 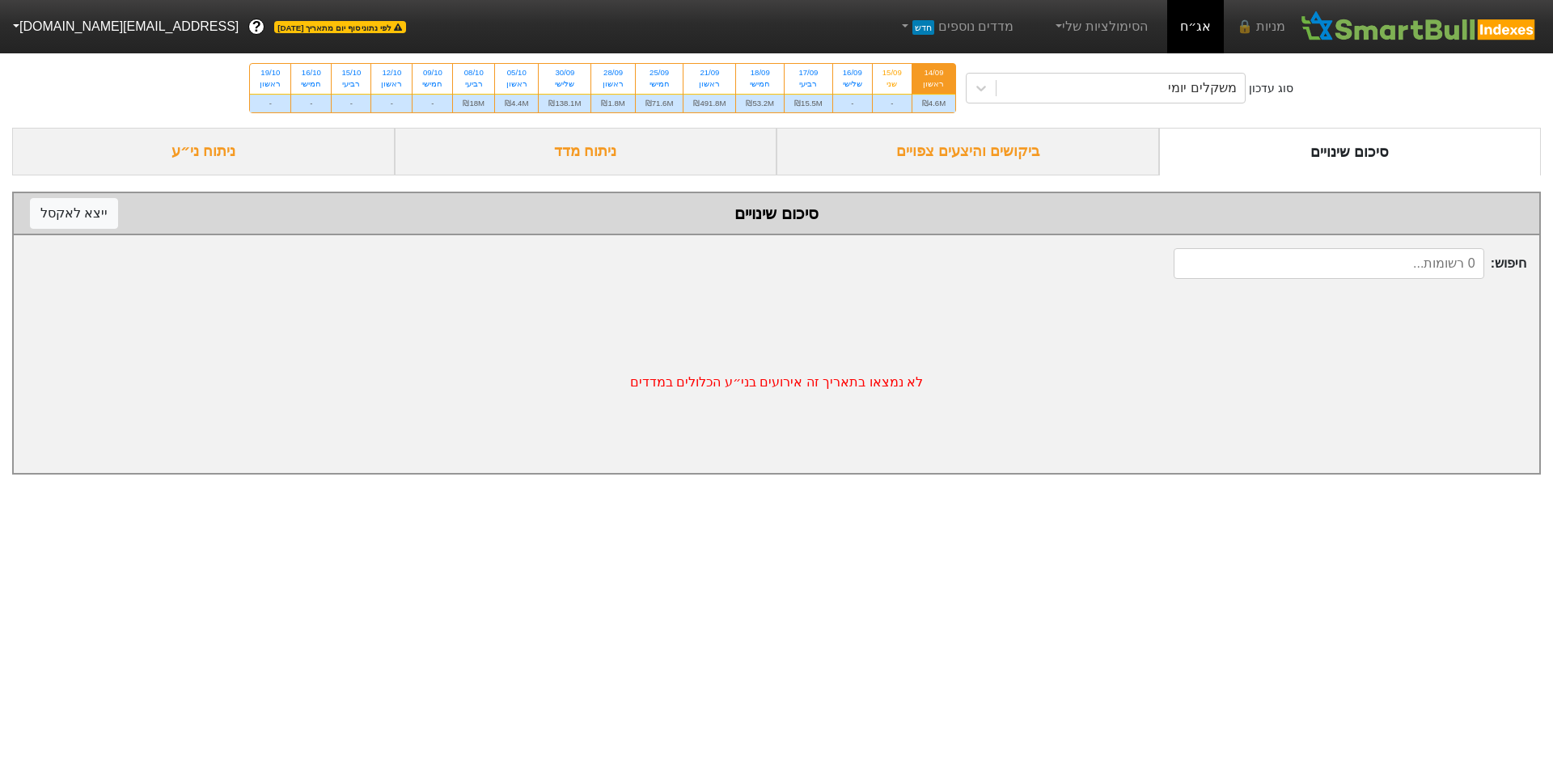 I want to click on div: 15/10, so click(x=351, y=73).